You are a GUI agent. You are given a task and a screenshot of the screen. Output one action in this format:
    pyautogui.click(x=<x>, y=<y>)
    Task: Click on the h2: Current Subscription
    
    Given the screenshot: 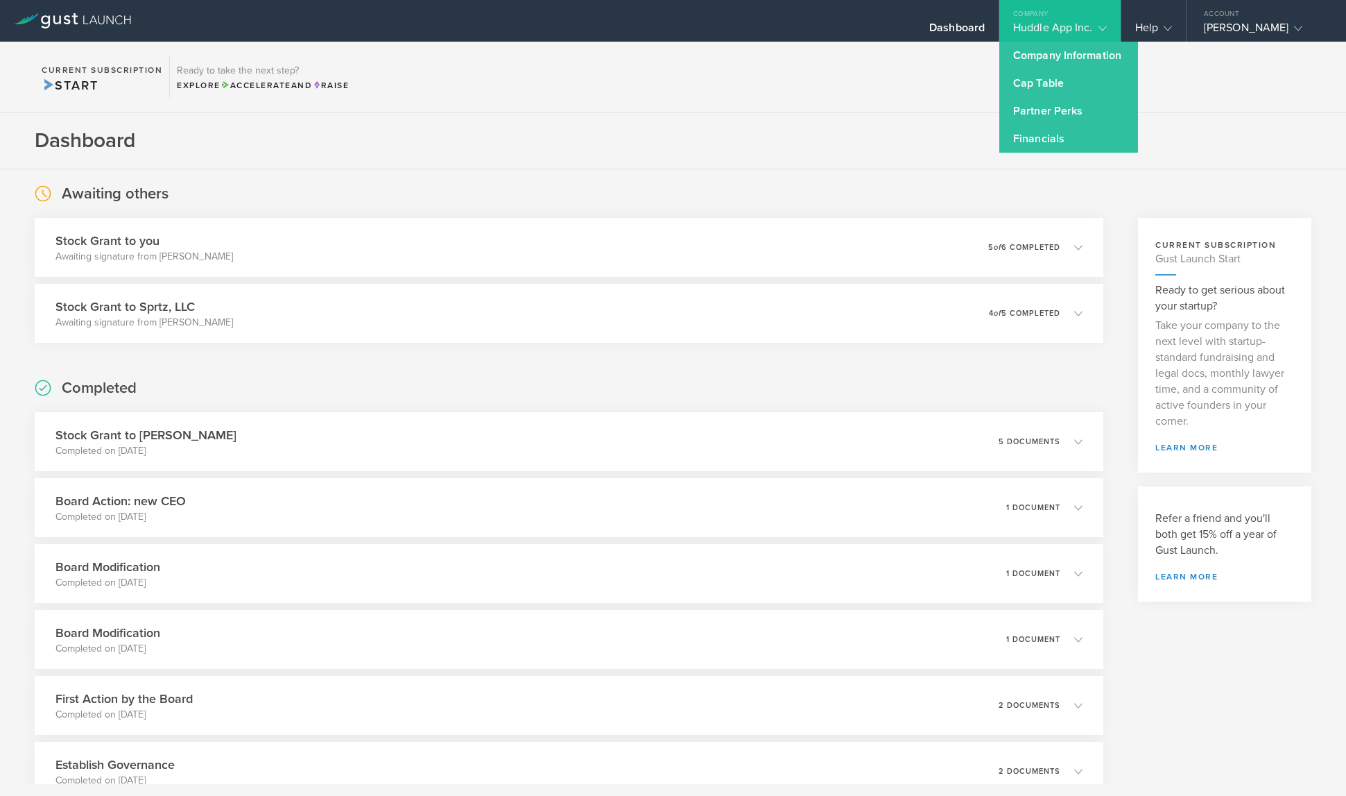 What is the action you would take?
    pyautogui.click(x=102, y=70)
    